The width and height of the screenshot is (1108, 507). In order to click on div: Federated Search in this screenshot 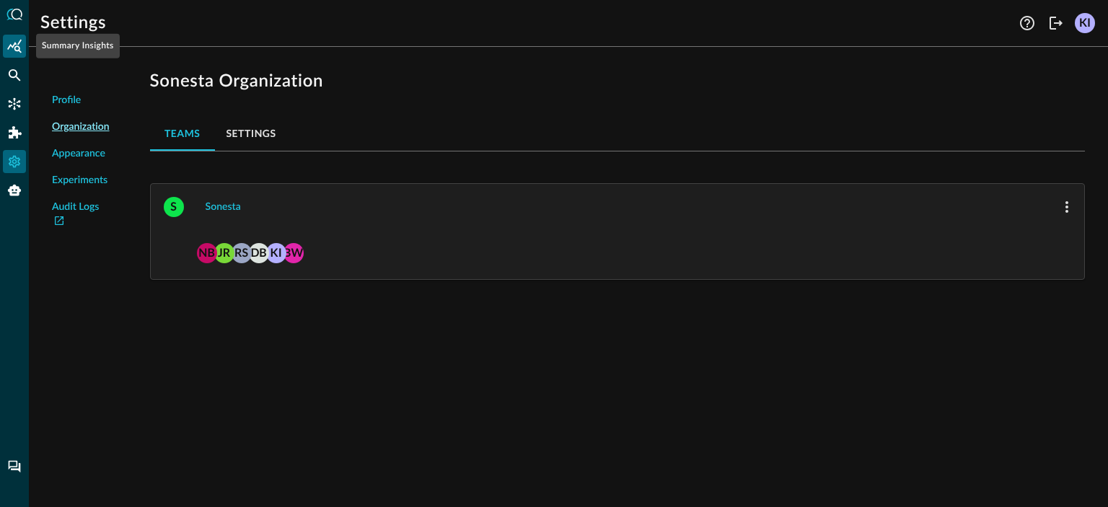, I will do `click(14, 75)`.